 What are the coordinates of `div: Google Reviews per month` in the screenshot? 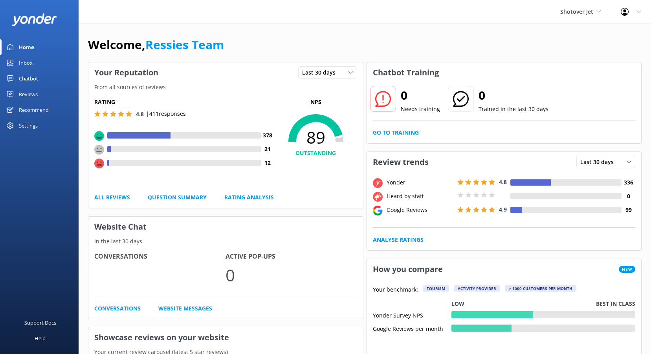 It's located at (412, 328).